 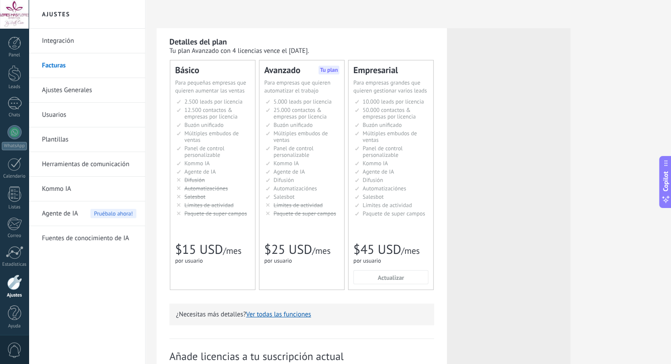 I want to click on div: Panel, so click(x=15, y=55).